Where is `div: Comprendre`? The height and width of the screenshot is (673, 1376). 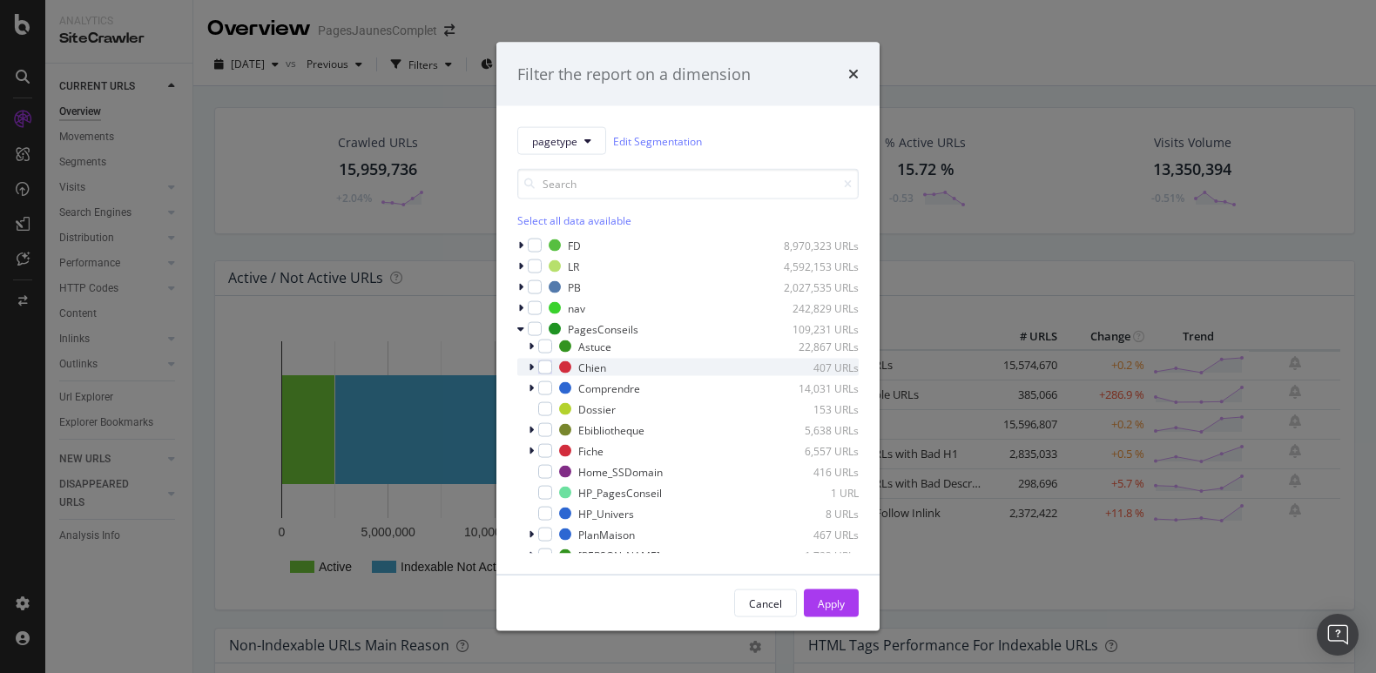 div: Comprendre is located at coordinates (609, 387).